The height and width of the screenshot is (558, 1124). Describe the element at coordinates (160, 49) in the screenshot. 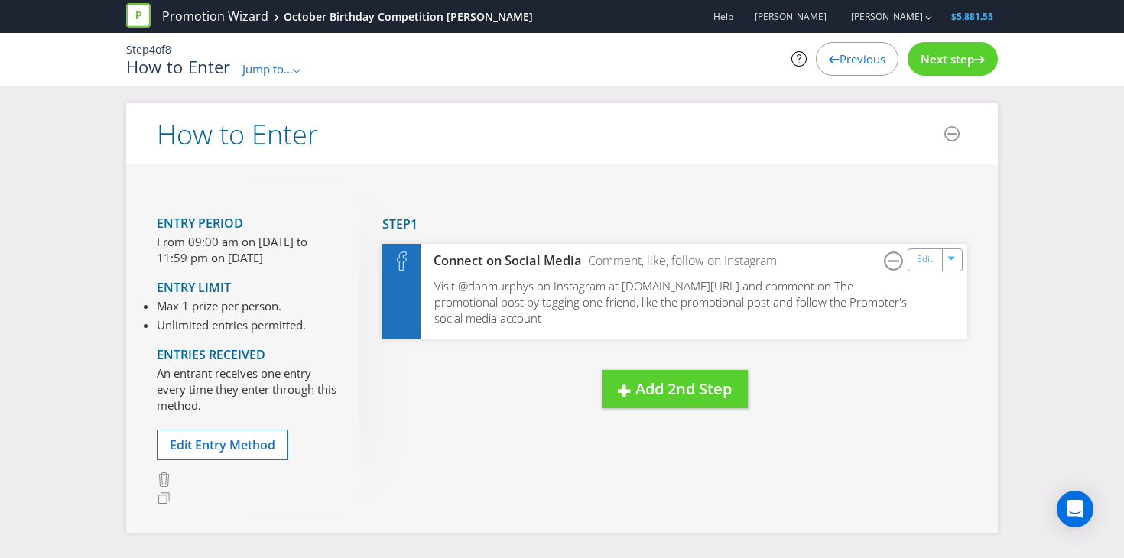

I see `span: of` at that location.